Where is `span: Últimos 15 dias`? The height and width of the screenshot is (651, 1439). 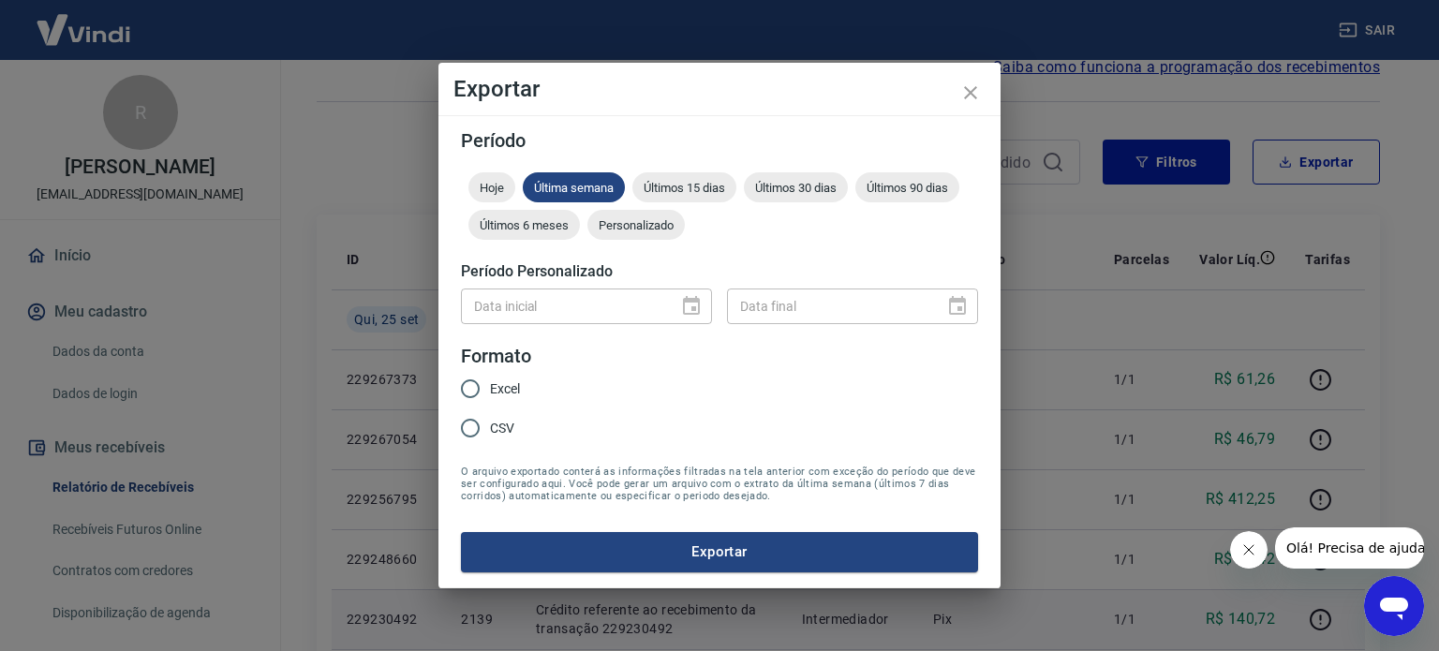 span: Últimos 15 dias is located at coordinates (684, 187).